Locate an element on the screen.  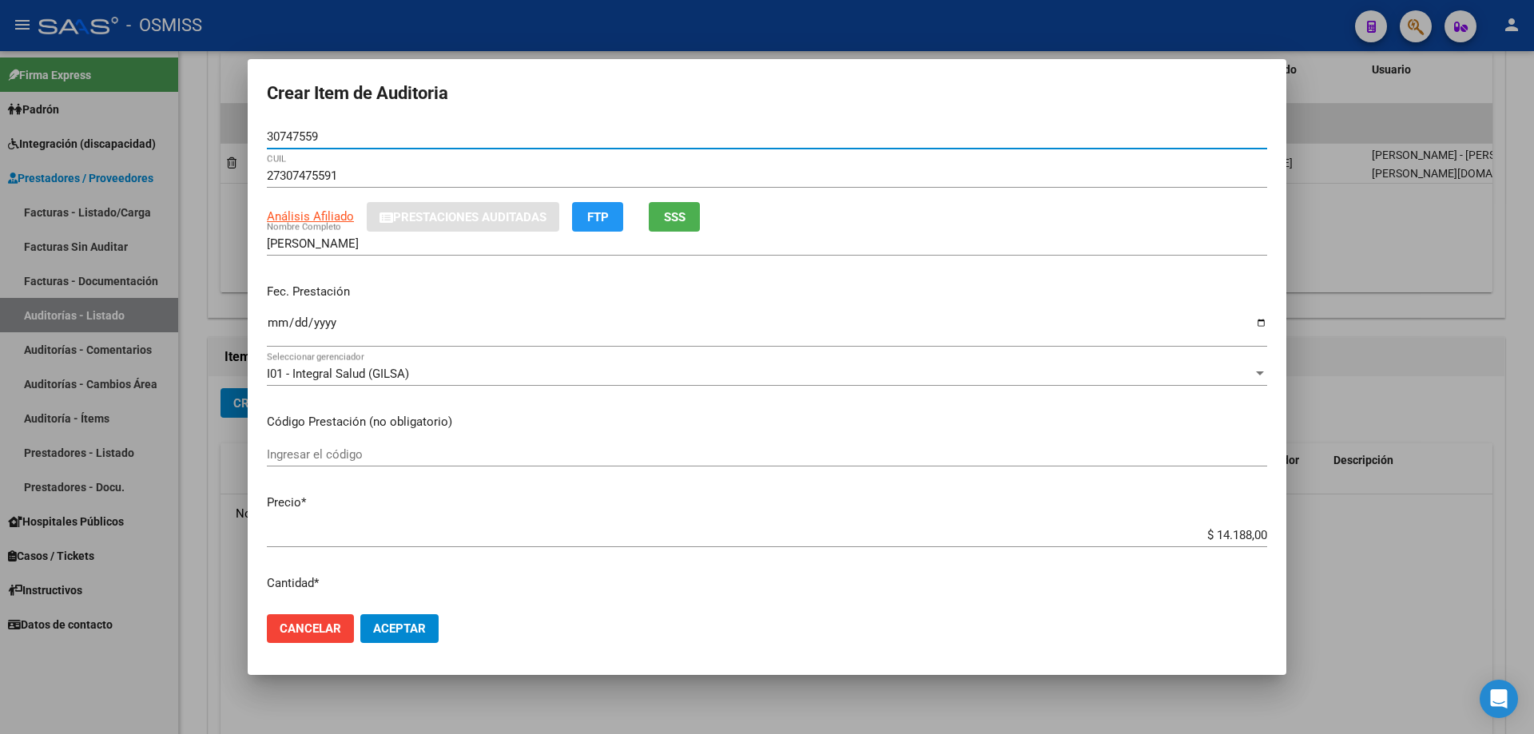
p: Cantidad is located at coordinates (767, 583).